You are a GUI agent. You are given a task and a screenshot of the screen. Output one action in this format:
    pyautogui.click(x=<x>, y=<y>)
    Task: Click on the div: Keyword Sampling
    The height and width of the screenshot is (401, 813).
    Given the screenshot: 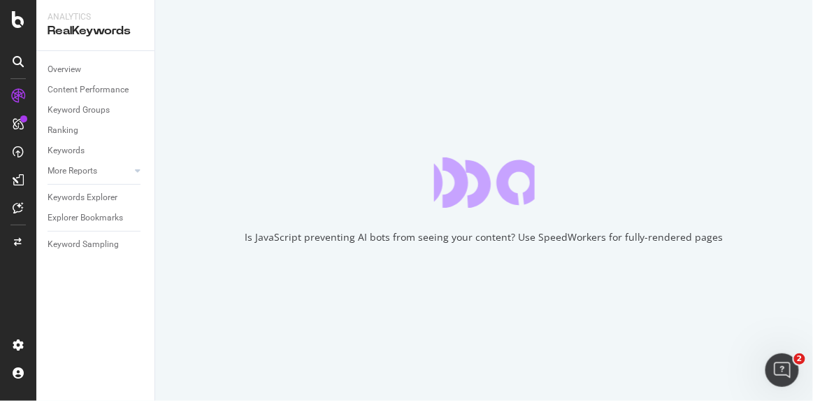 What is the action you would take?
    pyautogui.click(x=83, y=244)
    